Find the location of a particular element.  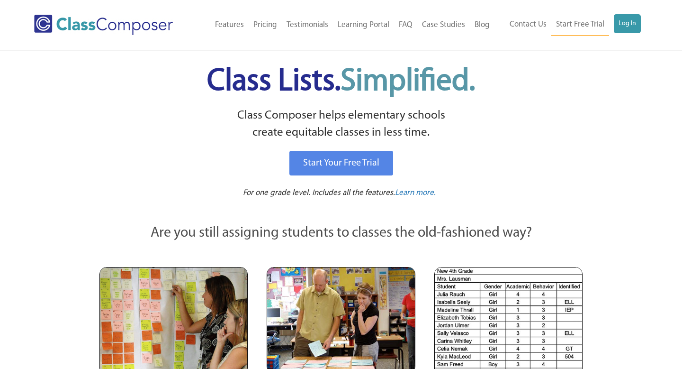

p: Class Composer helps elementary schools create equitable classes in less time. is located at coordinates (341, 124).